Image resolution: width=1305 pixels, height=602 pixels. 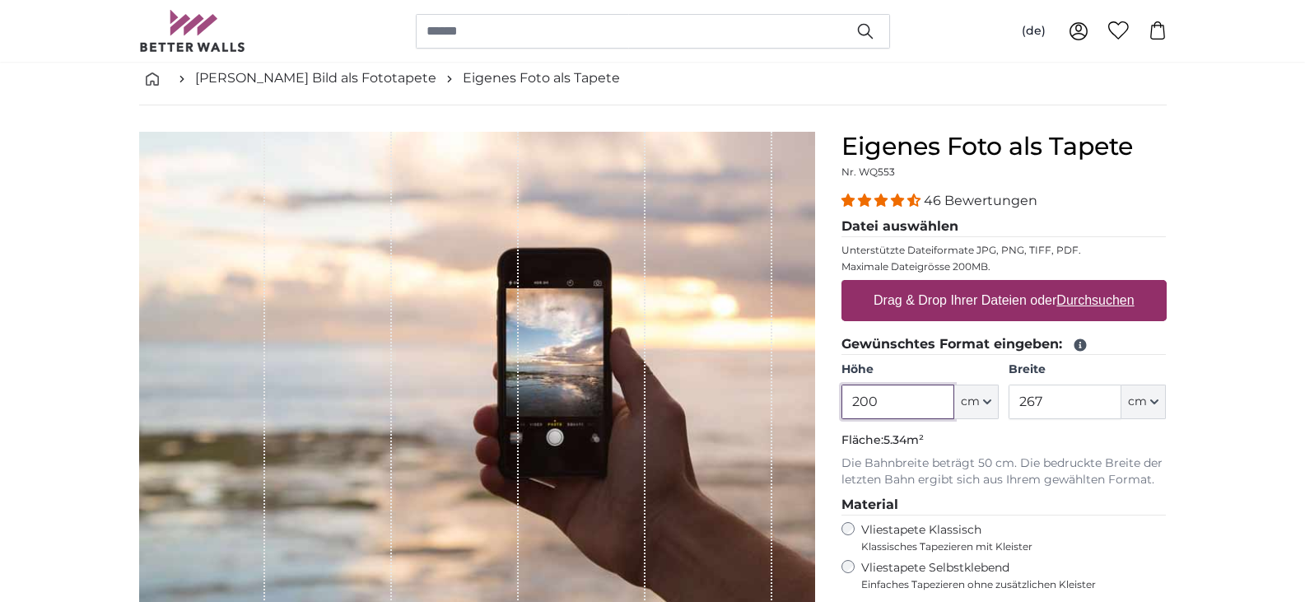 What do you see at coordinates (903, 440) in the screenshot?
I see `span: 5.34m²` at bounding box center [903, 440].